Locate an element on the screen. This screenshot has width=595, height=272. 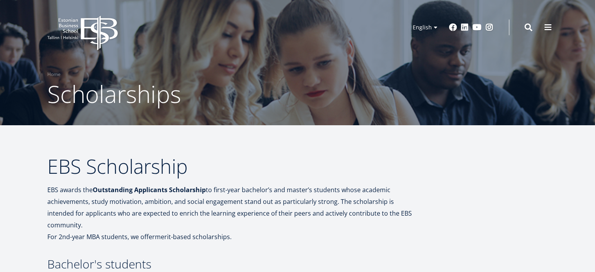
span: Scholarships is located at coordinates (114, 94).